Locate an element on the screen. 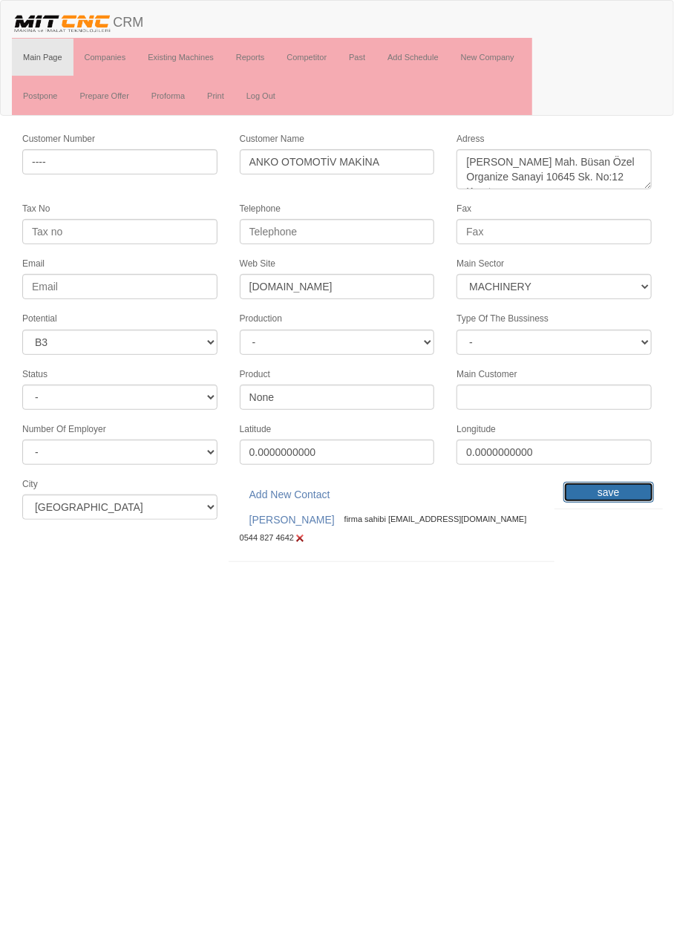  a: Main Page is located at coordinates (42, 57).